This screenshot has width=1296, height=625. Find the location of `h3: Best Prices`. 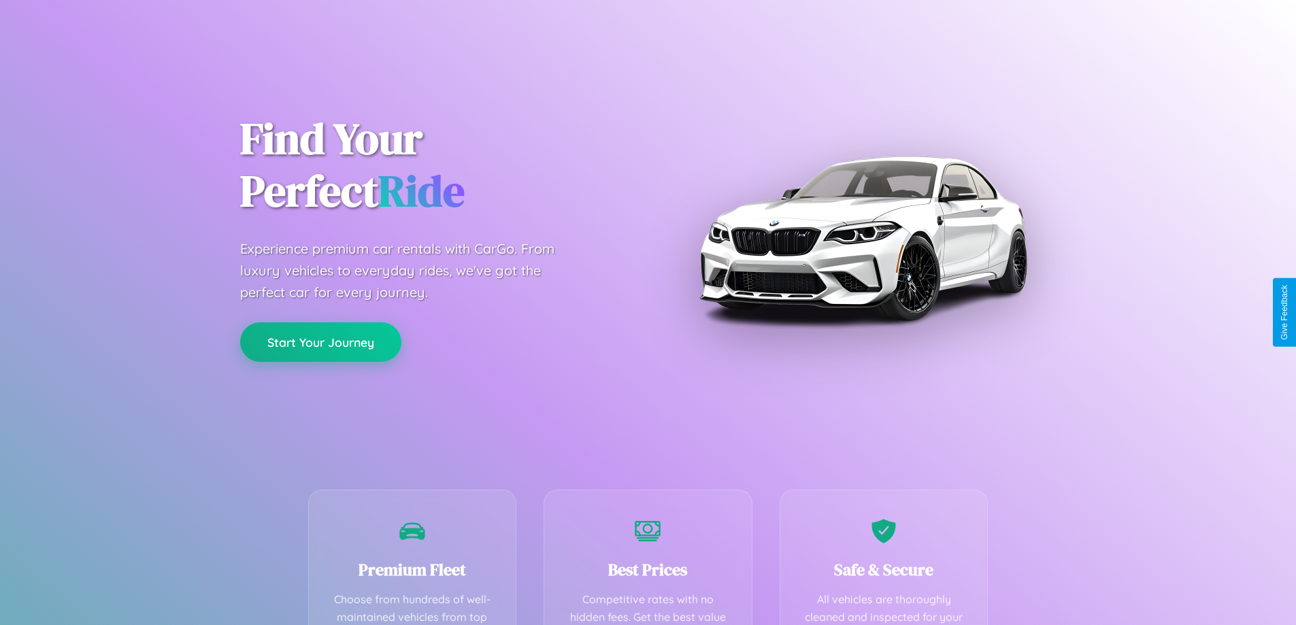

h3: Best Prices is located at coordinates (647, 569).